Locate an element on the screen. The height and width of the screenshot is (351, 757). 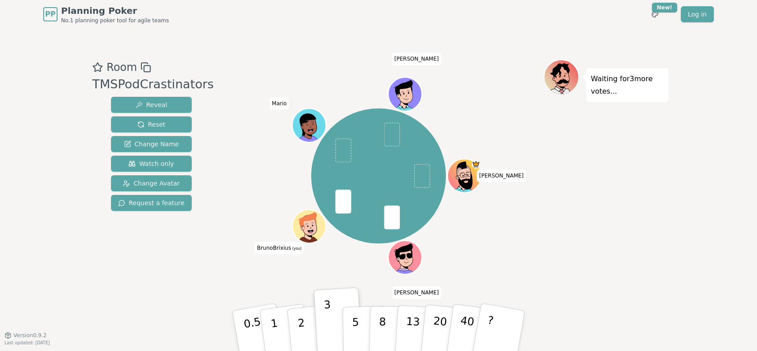
div: New! is located at coordinates (664, 8).